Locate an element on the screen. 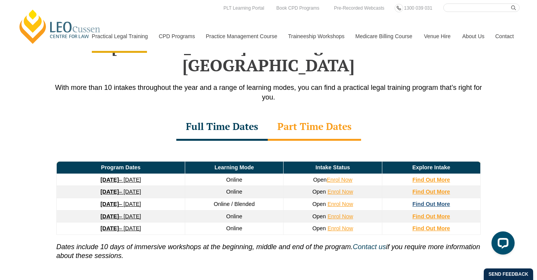 This screenshot has width=537, height=280. a: PLT Learning Portal is located at coordinates (244, 8).